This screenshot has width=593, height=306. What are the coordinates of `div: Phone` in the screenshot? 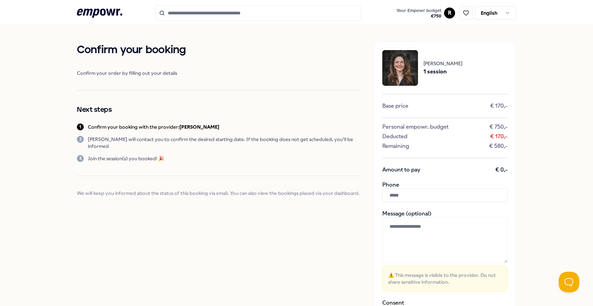 It's located at (445, 192).